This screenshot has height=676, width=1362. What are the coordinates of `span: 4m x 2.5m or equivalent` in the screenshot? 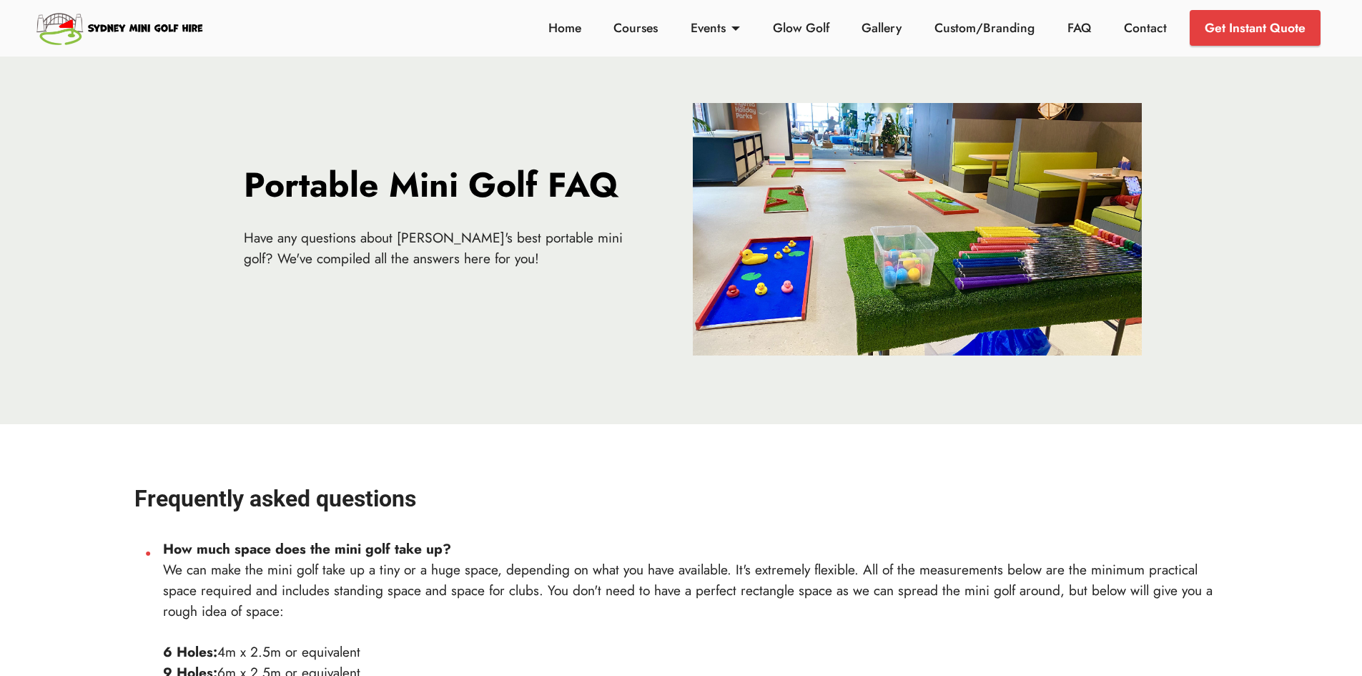 It's located at (262, 651).